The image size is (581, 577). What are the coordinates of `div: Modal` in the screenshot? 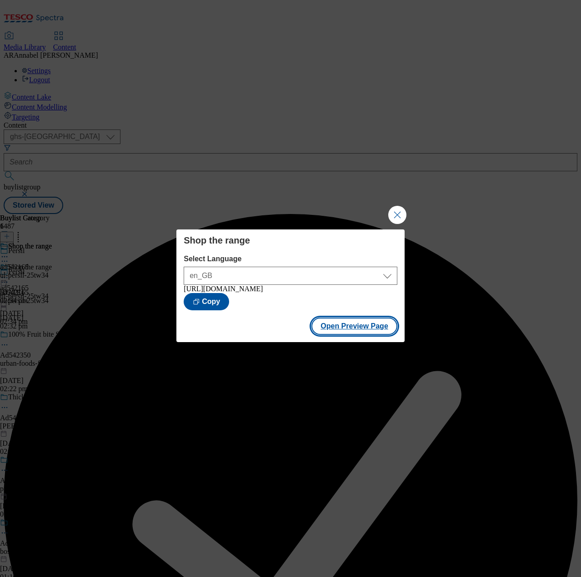 It's located at (290, 286).